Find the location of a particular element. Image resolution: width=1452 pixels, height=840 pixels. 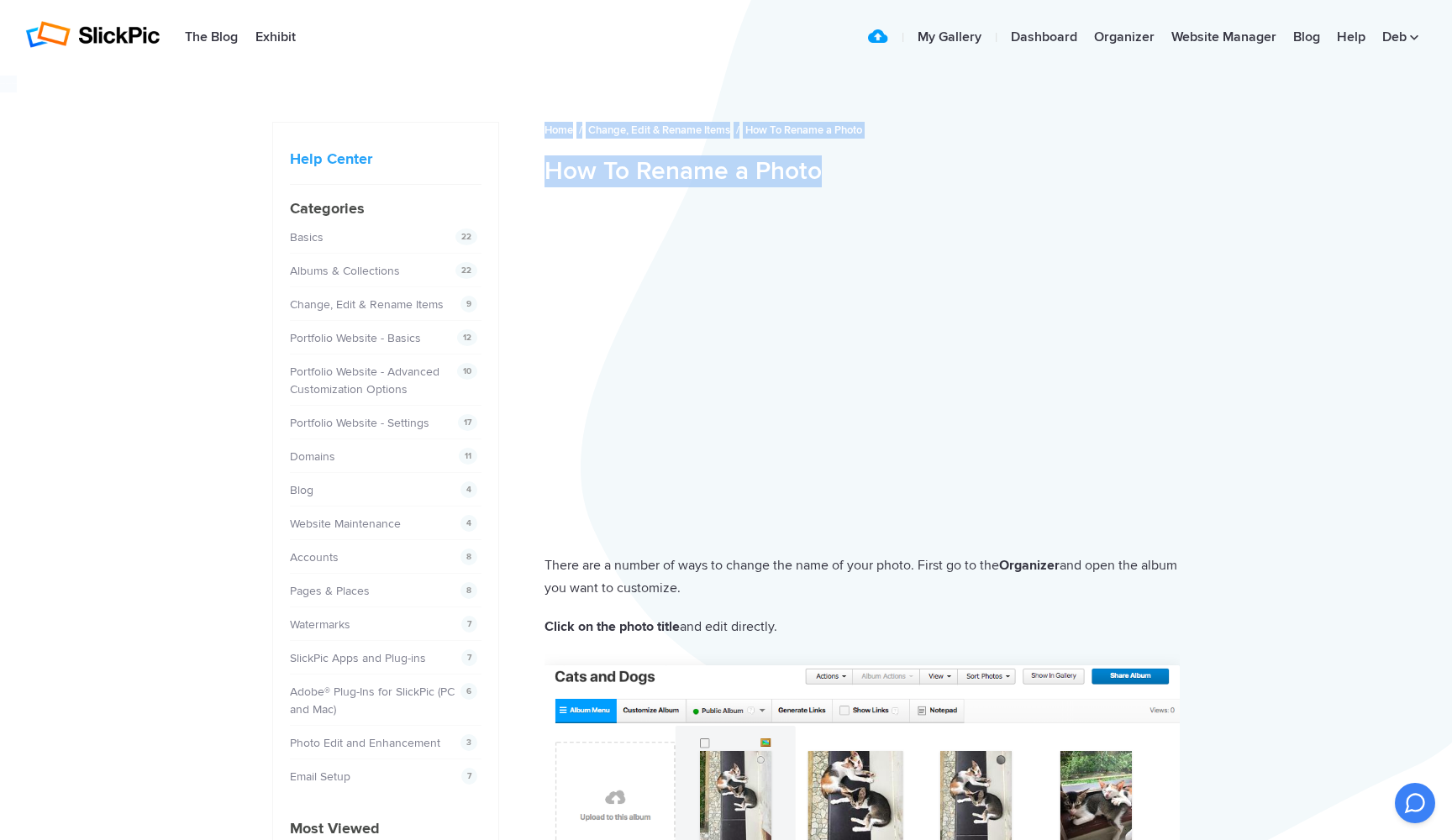

p: and edit directly. is located at coordinates (862, 626).